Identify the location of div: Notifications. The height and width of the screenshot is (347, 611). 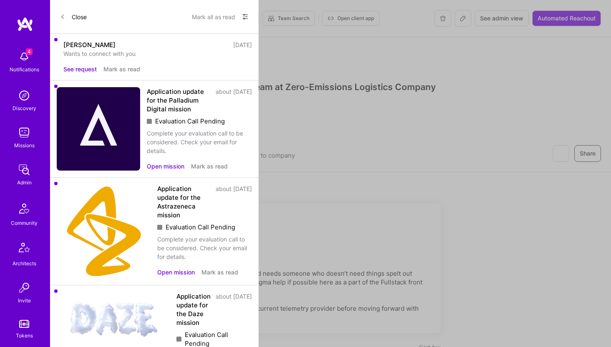
(24, 69).